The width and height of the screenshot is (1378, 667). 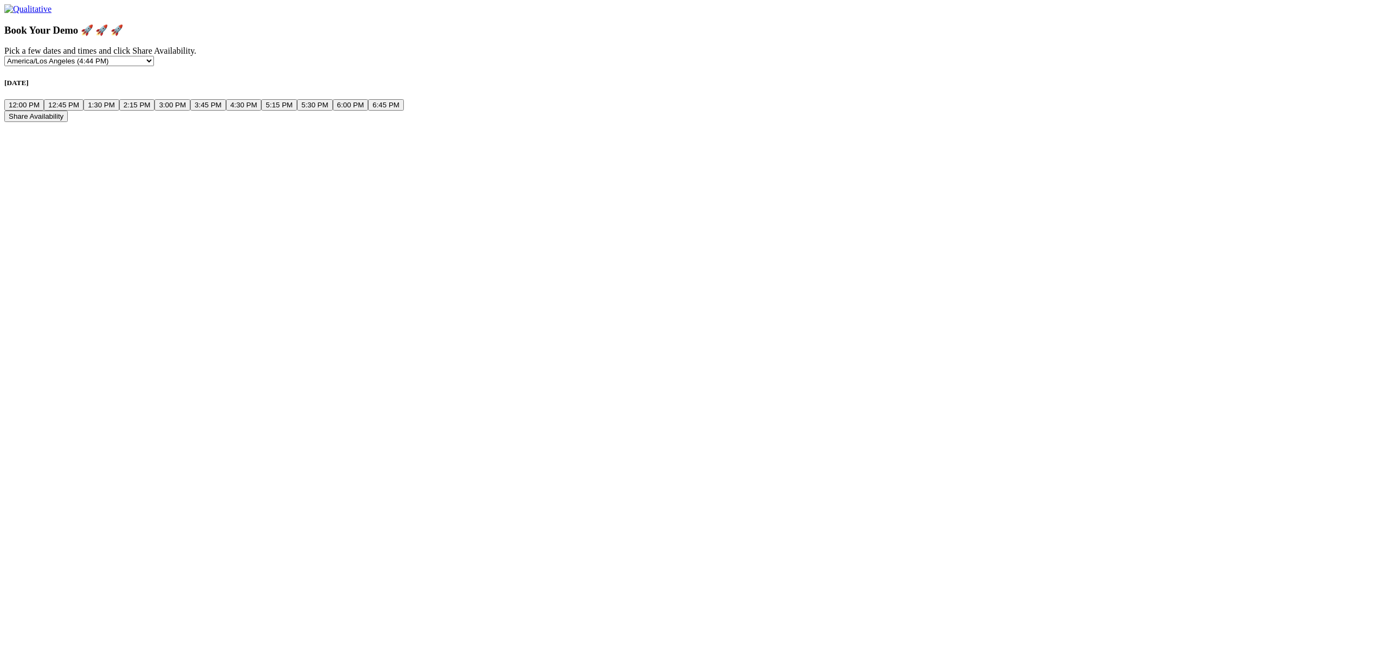 What do you see at coordinates (137, 105) in the screenshot?
I see `button: 2:15 PM` at bounding box center [137, 105].